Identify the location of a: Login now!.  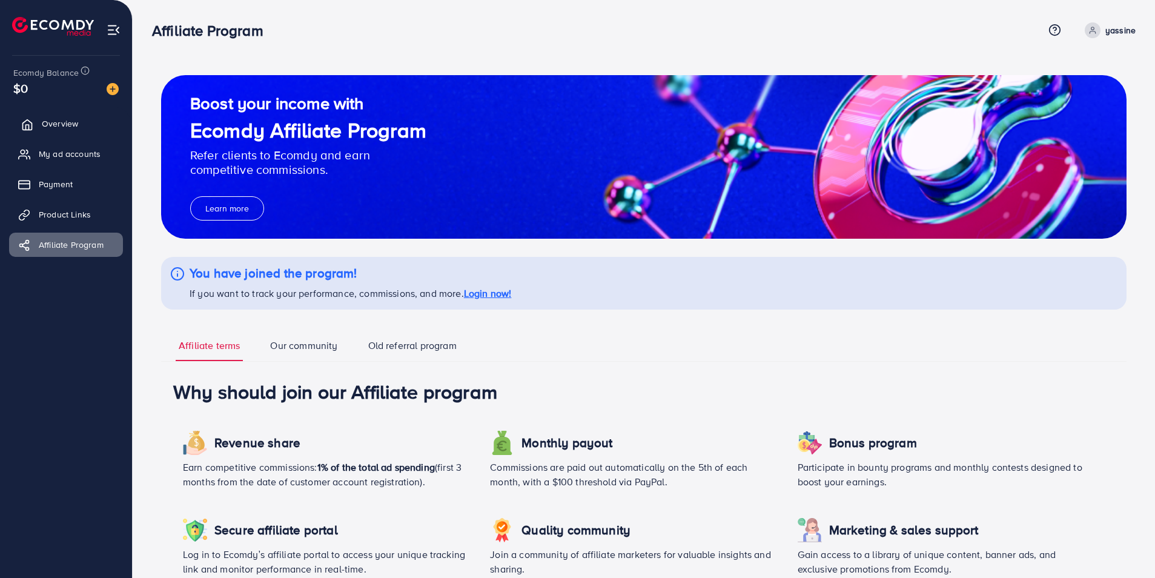
(488, 293).